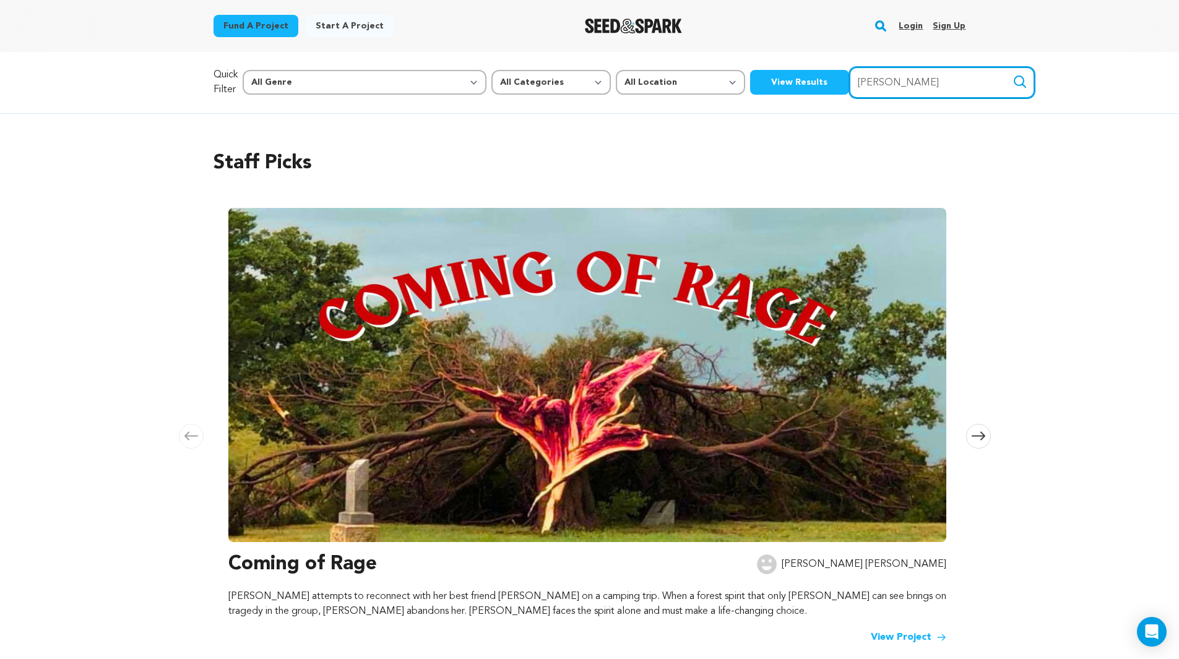 Image resolution: width=1179 pixels, height=659 pixels. I want to click on a: Start a project, so click(350, 26).